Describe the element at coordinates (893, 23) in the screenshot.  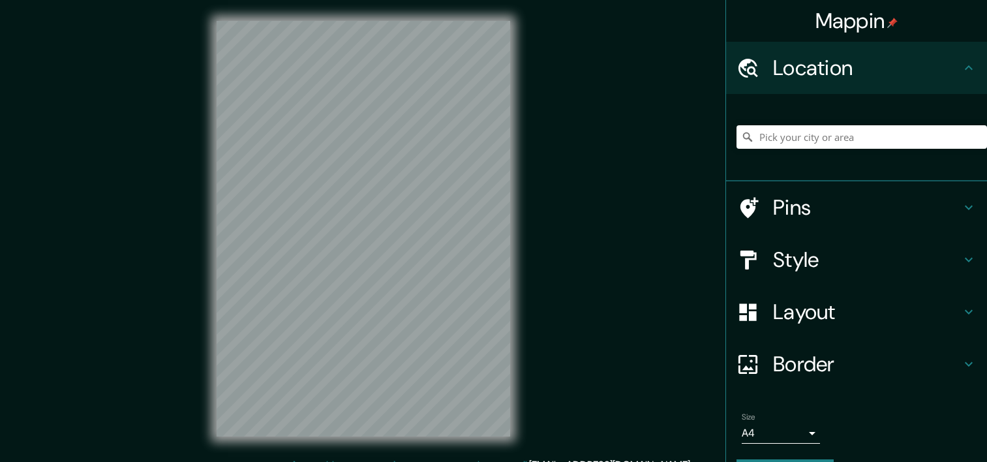
I see `img: pin-icon.png` at that location.